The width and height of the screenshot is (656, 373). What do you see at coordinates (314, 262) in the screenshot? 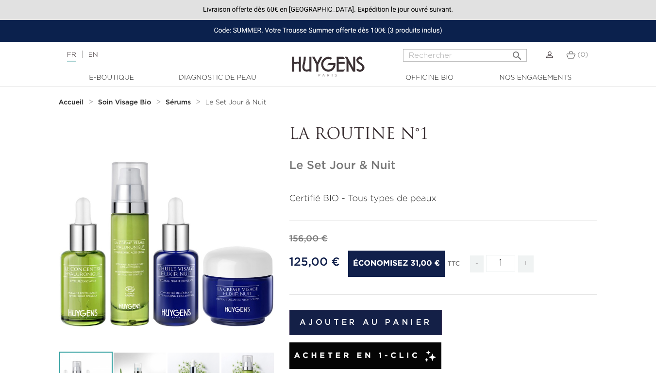
I see `span: 125,00 €` at bounding box center [314, 262].